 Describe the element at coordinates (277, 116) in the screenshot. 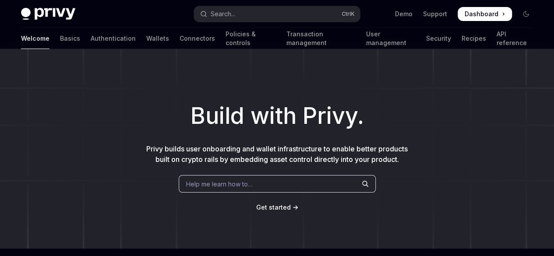

I see `h1: Build with Privy.` at that location.